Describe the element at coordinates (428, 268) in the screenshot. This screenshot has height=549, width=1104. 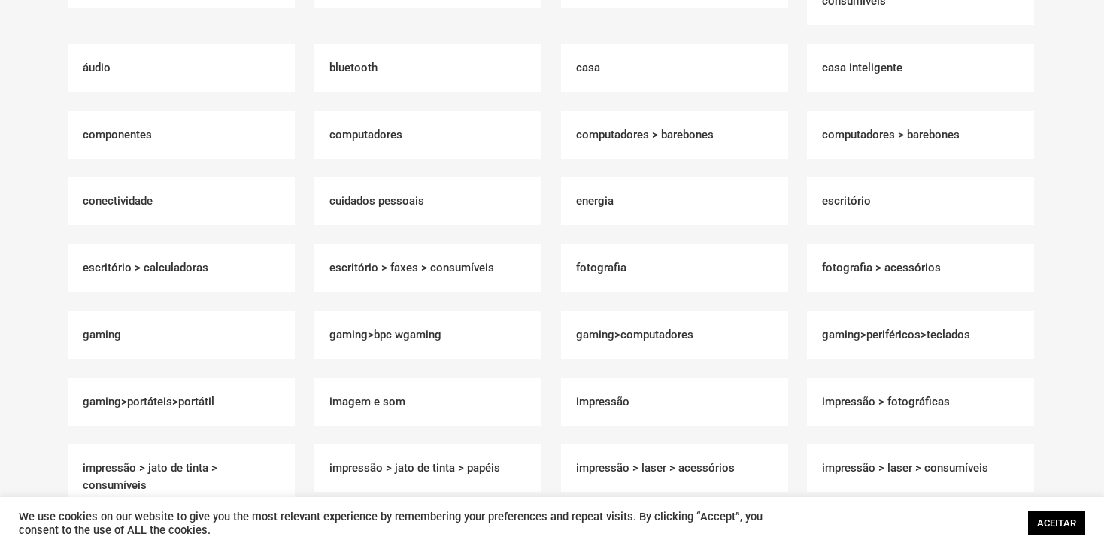
I see `h2: Escritório > Faxes > Consumíveis` at that location.